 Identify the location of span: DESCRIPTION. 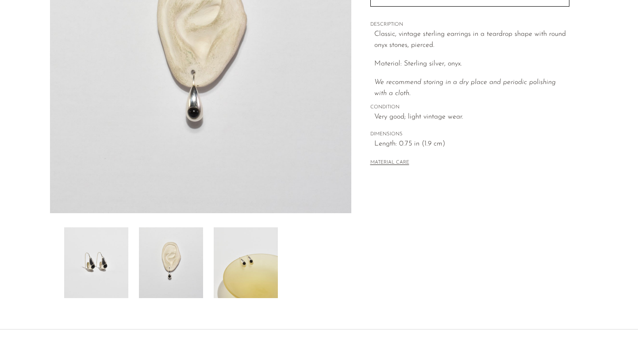
(470, 25).